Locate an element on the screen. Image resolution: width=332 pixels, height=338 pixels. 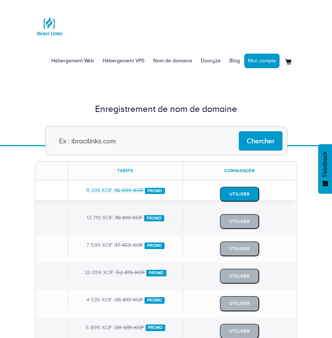
del: 28 339 XOF is located at coordinates (130, 327).